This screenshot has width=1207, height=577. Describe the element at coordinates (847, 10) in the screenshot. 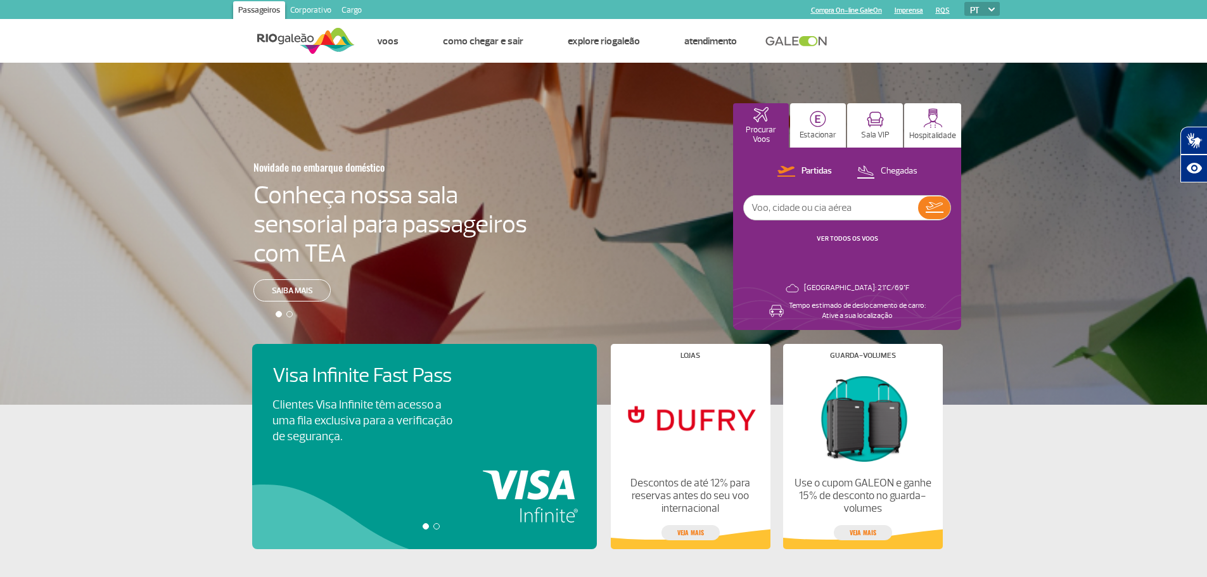

I see `a: Compra On-line GaleOn` at that location.